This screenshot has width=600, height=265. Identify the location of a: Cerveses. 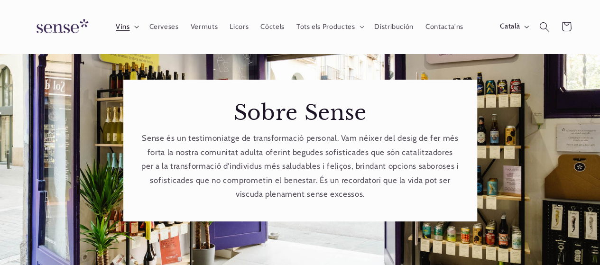
(164, 27).